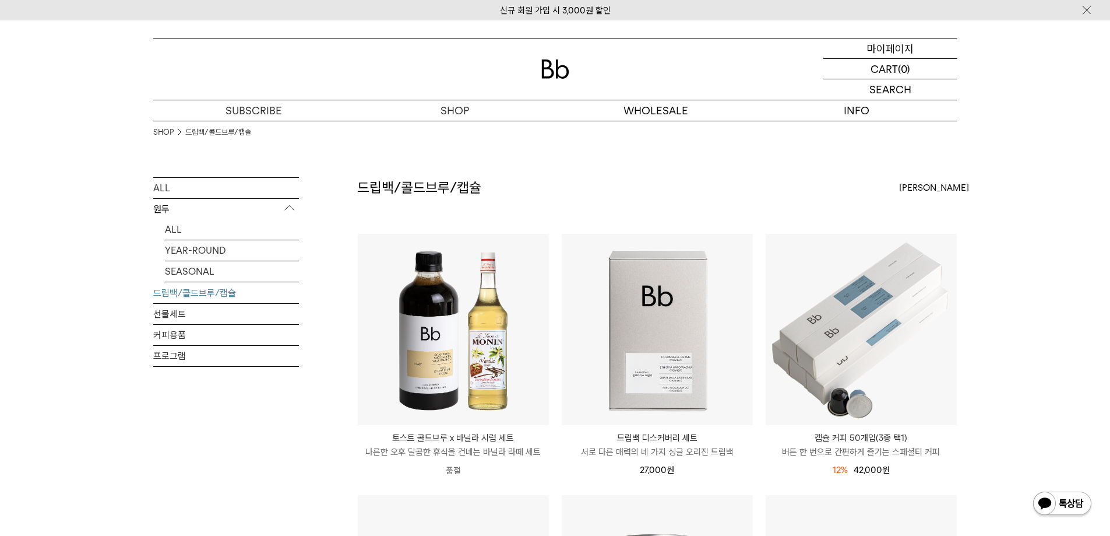 Image resolution: width=1110 pixels, height=536 pixels. I want to click on a: 신규 회원 가입 시 3,000원 할인, so click(555, 10).